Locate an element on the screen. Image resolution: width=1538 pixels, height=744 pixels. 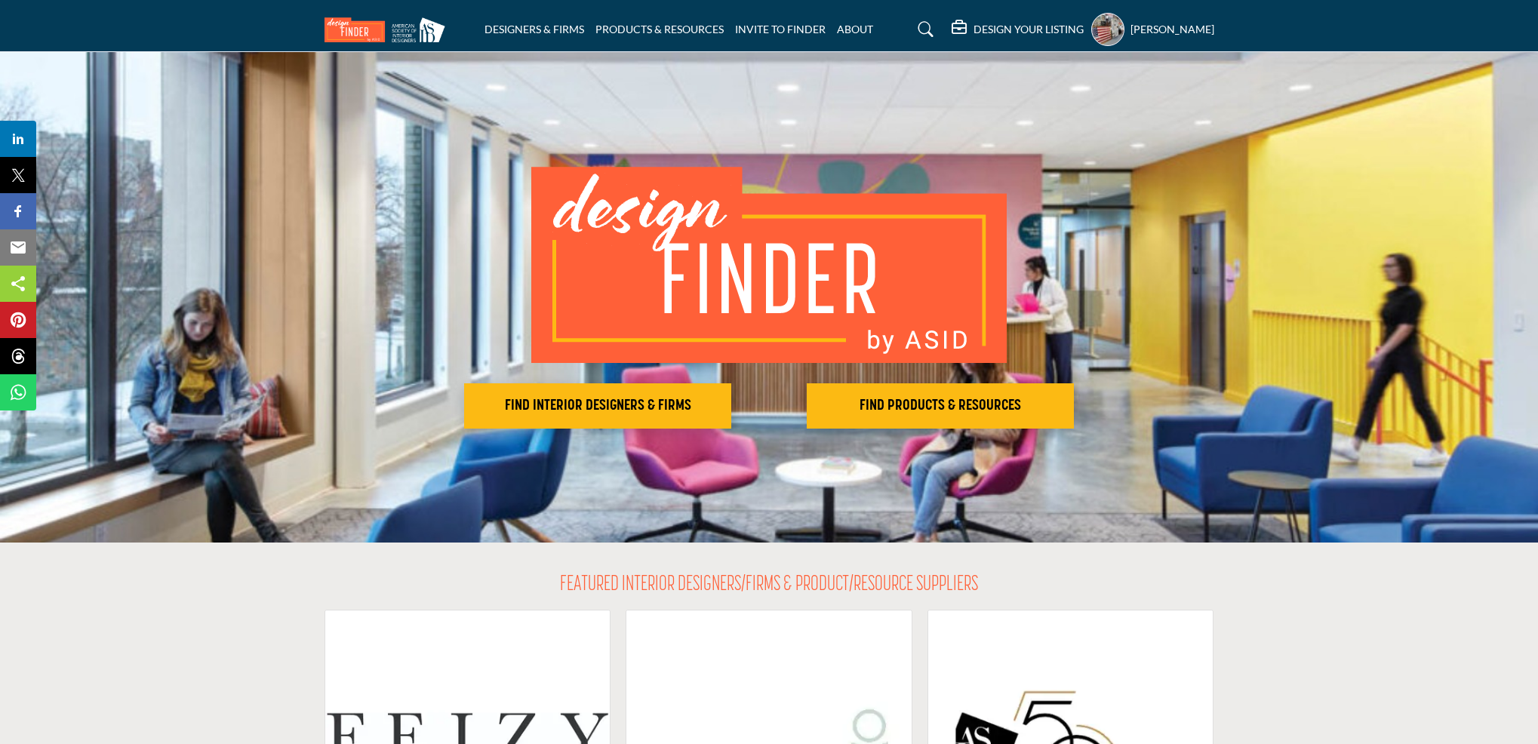
h2: FEATURED INTERIOR DESIGNERS/FIRMS & PRODUCT/RESOURCE SUPPLIERS is located at coordinates (769, 585).